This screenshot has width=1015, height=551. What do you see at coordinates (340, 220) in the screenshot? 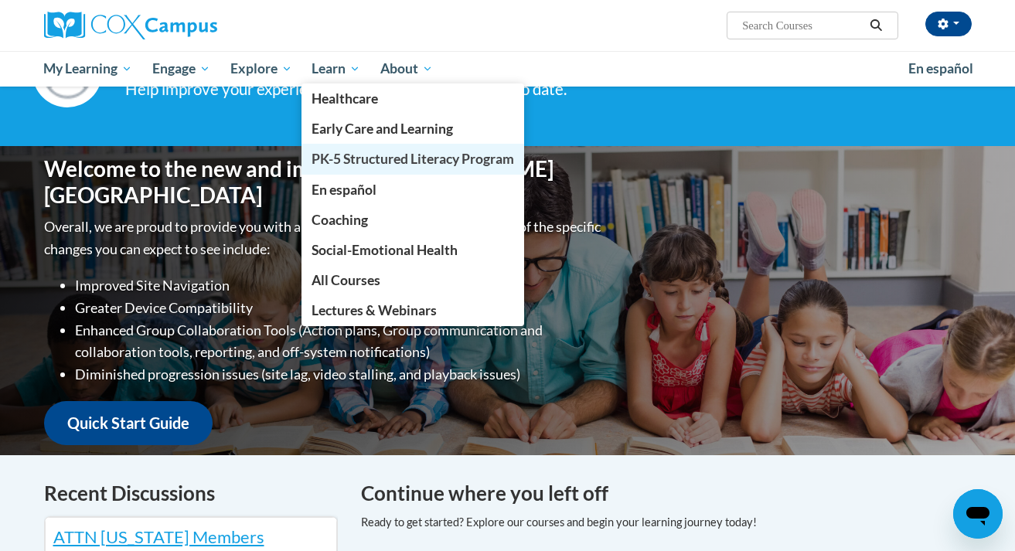
I see `span: Coaching` at bounding box center [340, 220].